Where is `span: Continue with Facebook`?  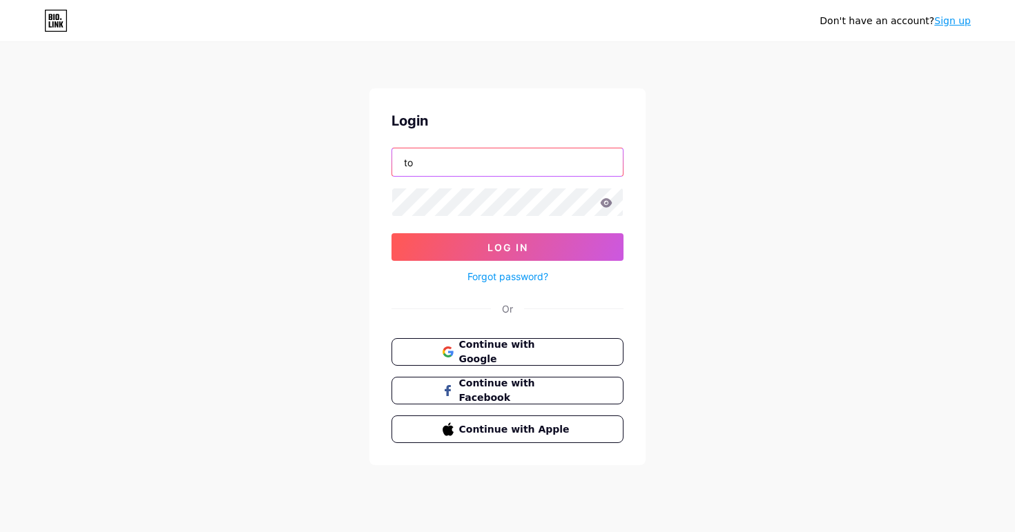
span: Continue with Facebook is located at coordinates (516, 391).